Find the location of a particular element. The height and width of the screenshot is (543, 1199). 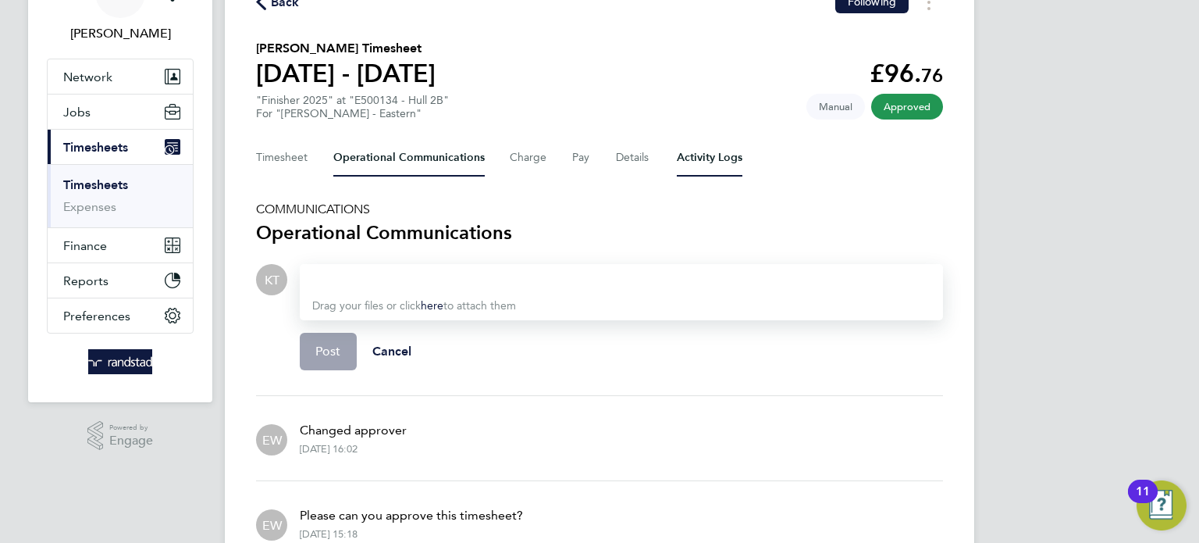

p: Please can you approve this timesheet? is located at coordinates (411, 515).